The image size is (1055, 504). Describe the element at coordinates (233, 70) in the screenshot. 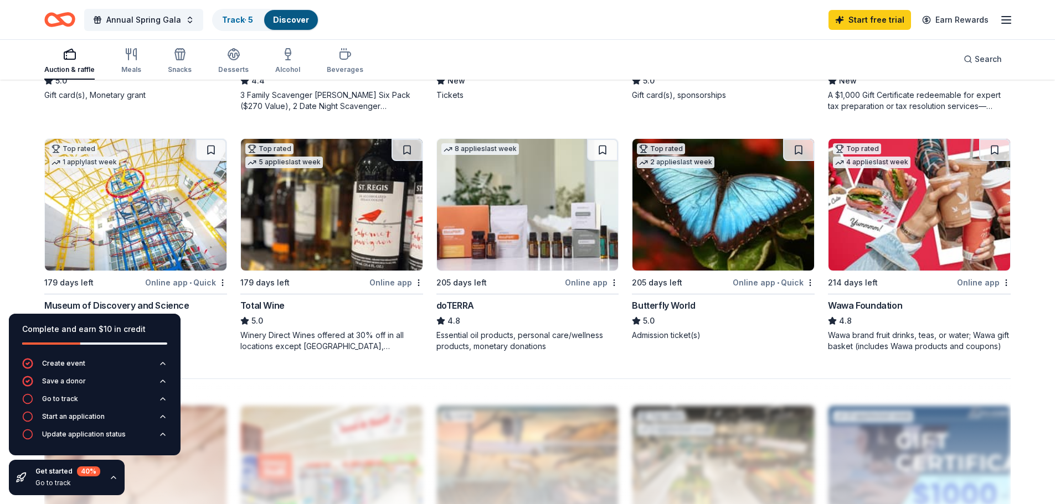

I see `div: Desserts` at that location.